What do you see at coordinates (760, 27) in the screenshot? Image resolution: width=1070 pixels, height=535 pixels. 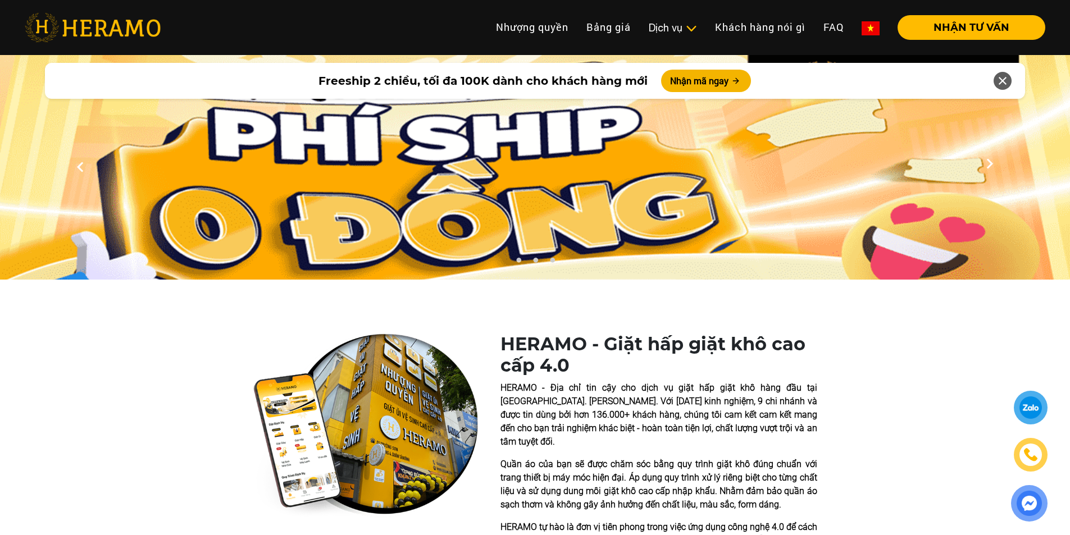 I see `a: Khách hàng nói gì` at bounding box center [760, 27].